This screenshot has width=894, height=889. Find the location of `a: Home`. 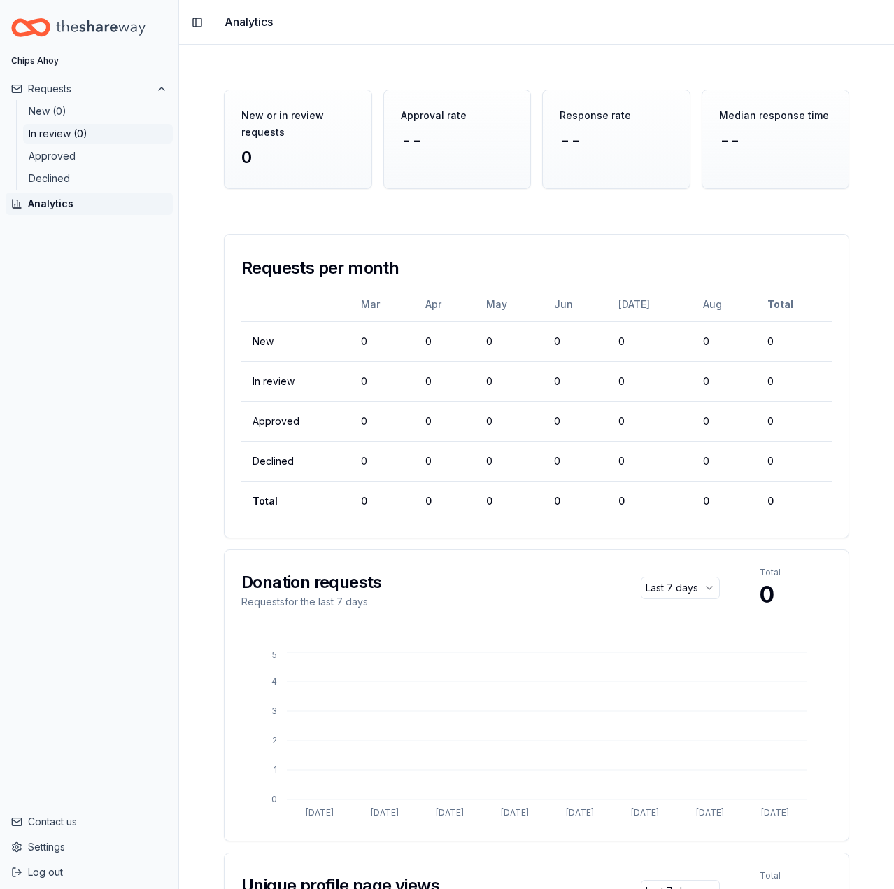

a: Home is located at coordinates (89, 27).